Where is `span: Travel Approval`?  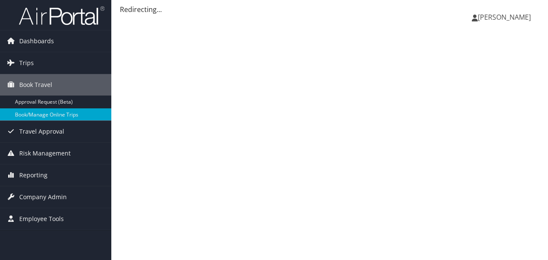 span: Travel Approval is located at coordinates (42, 131).